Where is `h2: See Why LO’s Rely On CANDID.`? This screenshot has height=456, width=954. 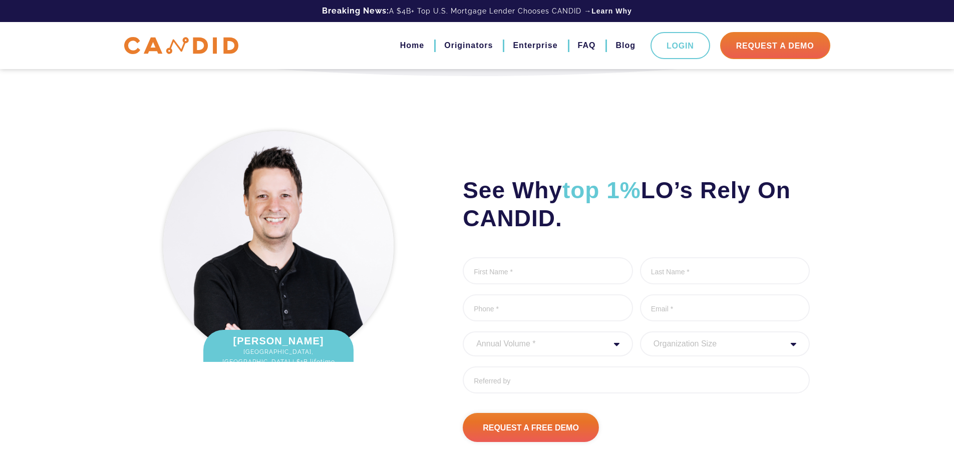 h2: See Why LO’s Rely On CANDID. is located at coordinates (636, 204).